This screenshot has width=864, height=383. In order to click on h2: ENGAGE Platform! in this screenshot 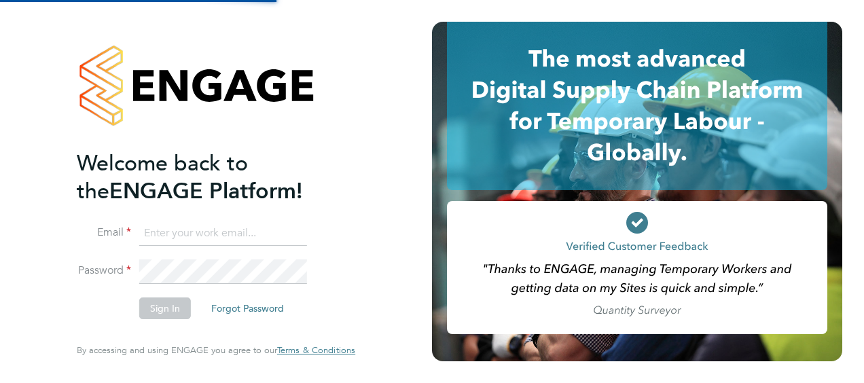, I will do `click(209, 177)`.